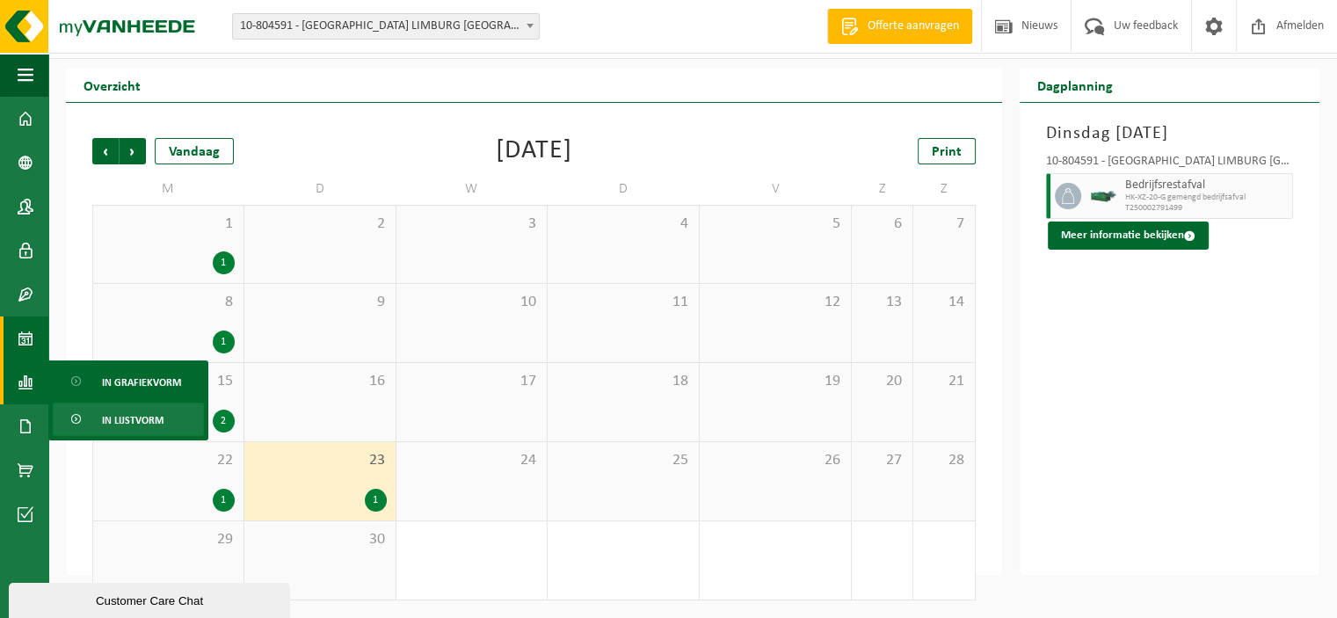 Image resolution: width=1337 pixels, height=618 pixels. Describe the element at coordinates (320, 461) in the screenshot. I see `span: 23` at that location.